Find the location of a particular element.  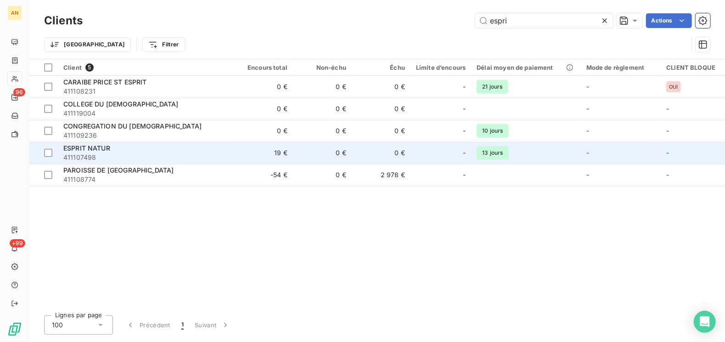

img: Logo LeanPay is located at coordinates (15, 329).